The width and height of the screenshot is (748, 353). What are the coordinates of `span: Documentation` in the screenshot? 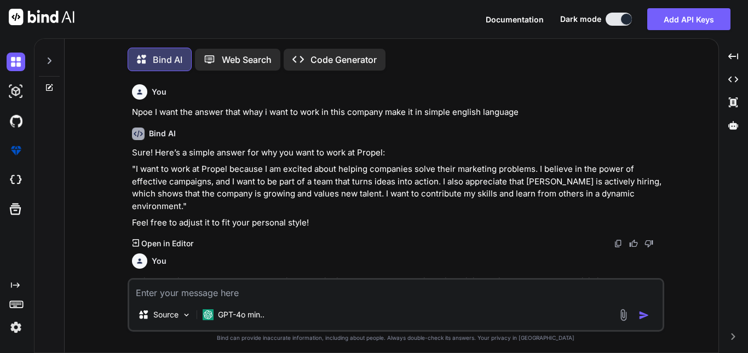 It's located at (515, 19).